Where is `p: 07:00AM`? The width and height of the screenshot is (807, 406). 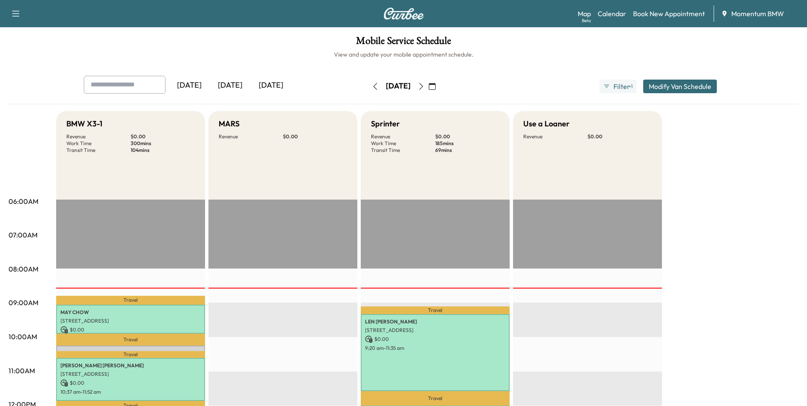 p: 07:00AM is located at coordinates (23, 235).